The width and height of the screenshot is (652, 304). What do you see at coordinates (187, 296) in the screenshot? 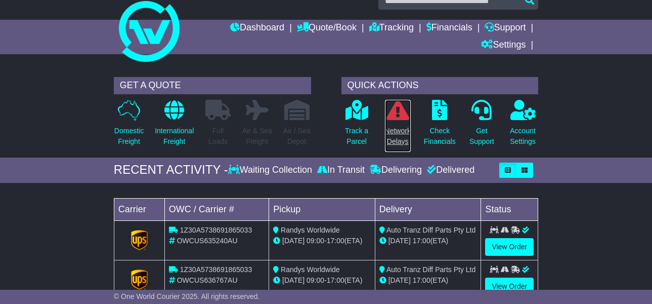
I see `span: © One World Courier 2025. All rights reserved.` at bounding box center [187, 296].